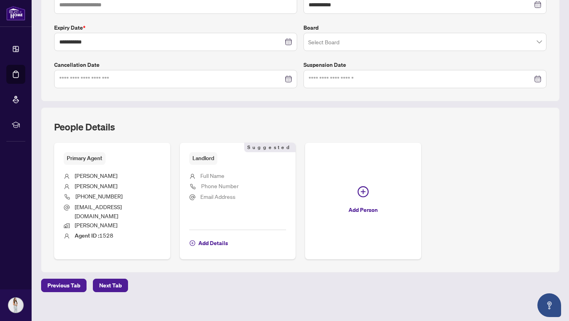  I want to click on button: Open asap, so click(550, 305).